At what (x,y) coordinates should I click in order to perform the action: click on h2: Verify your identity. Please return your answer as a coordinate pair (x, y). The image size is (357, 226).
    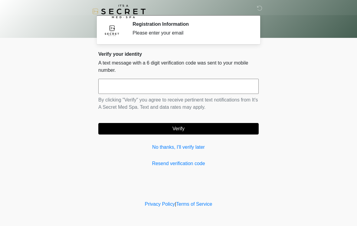
    Looking at the image, I should click on (179, 54).